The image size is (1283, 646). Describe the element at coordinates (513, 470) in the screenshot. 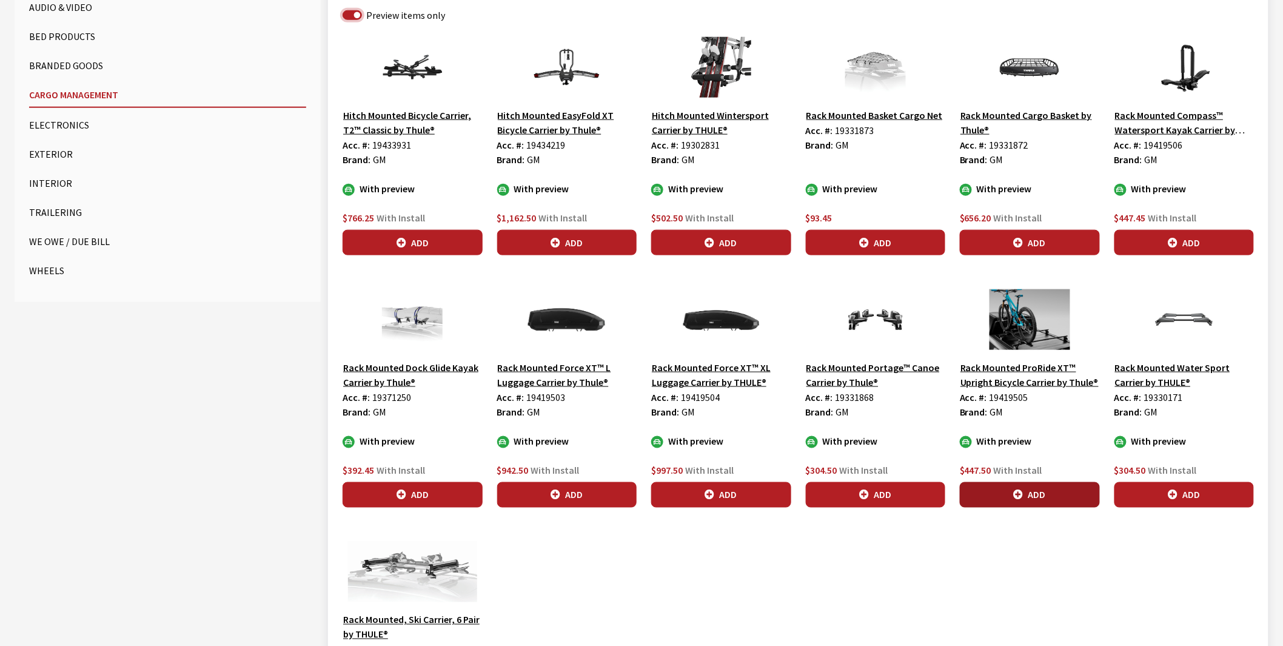

I see `span: $942.50` at that location.